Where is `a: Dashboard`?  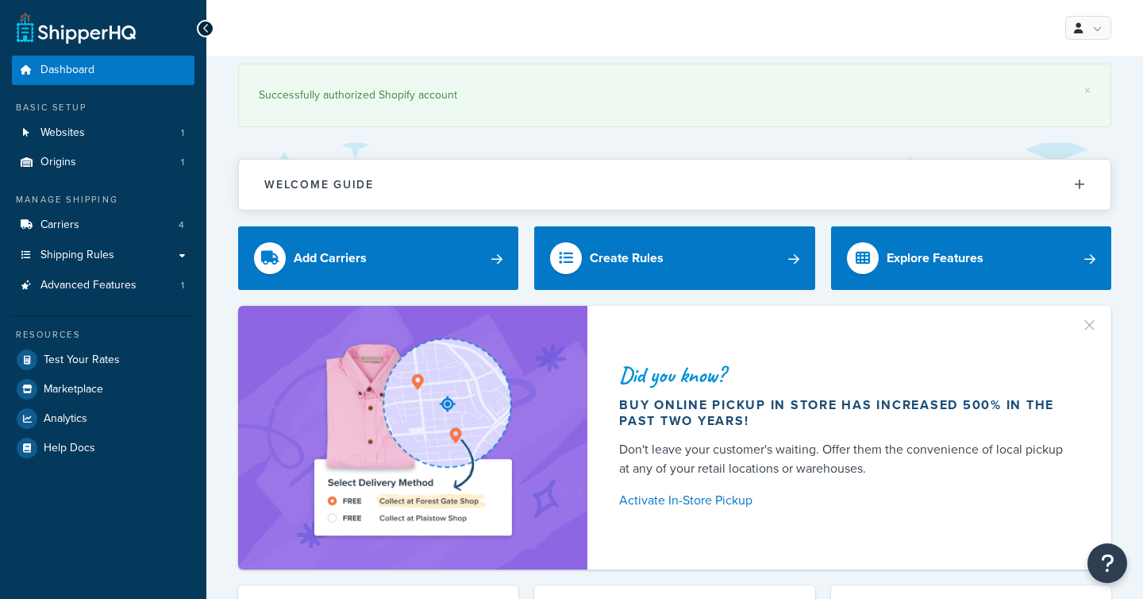 a: Dashboard is located at coordinates (103, 70).